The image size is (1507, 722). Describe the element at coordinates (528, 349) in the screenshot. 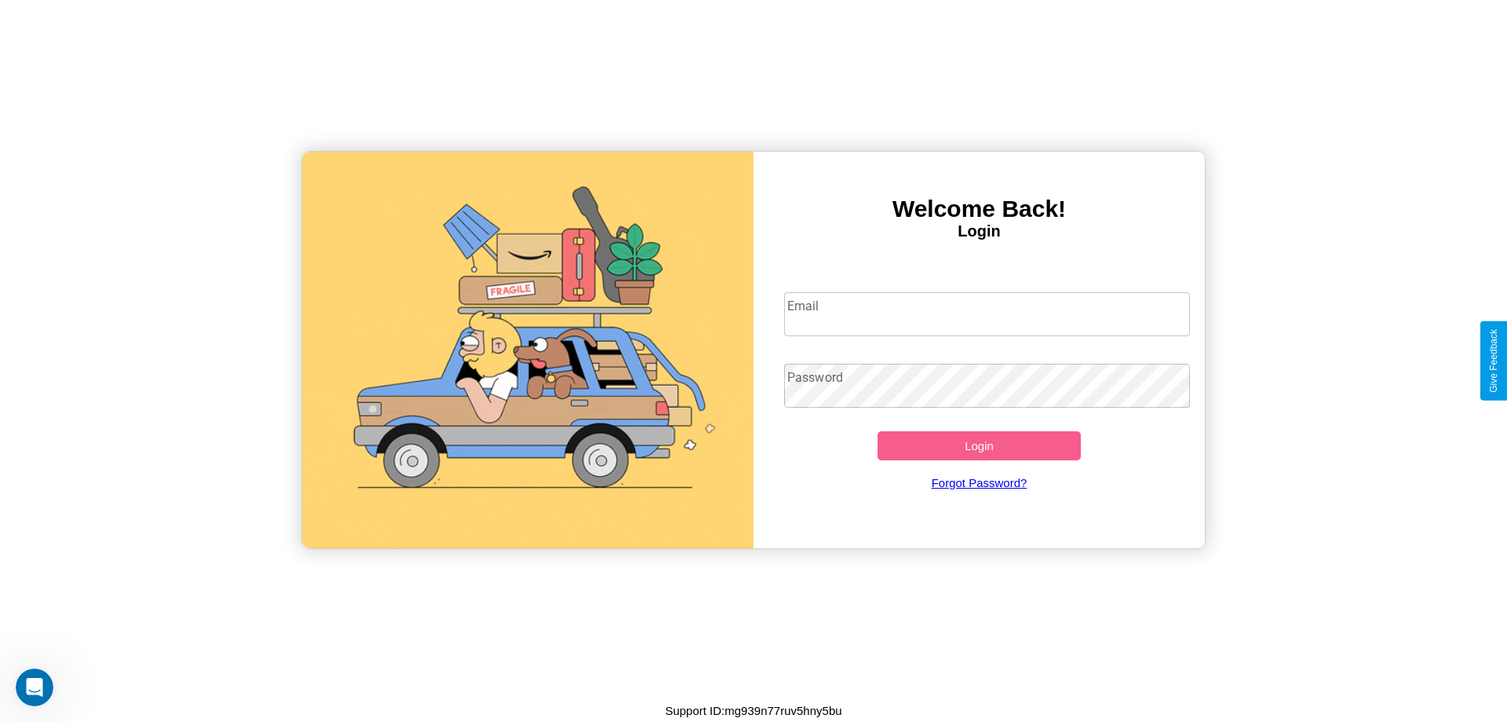

I see `img: gif` at that location.